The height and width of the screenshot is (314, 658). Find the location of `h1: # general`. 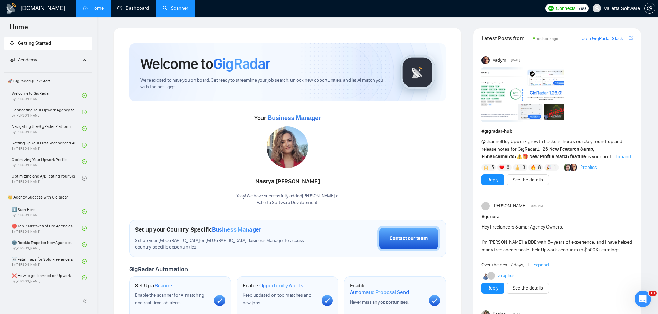

h1: # general is located at coordinates (557, 217).